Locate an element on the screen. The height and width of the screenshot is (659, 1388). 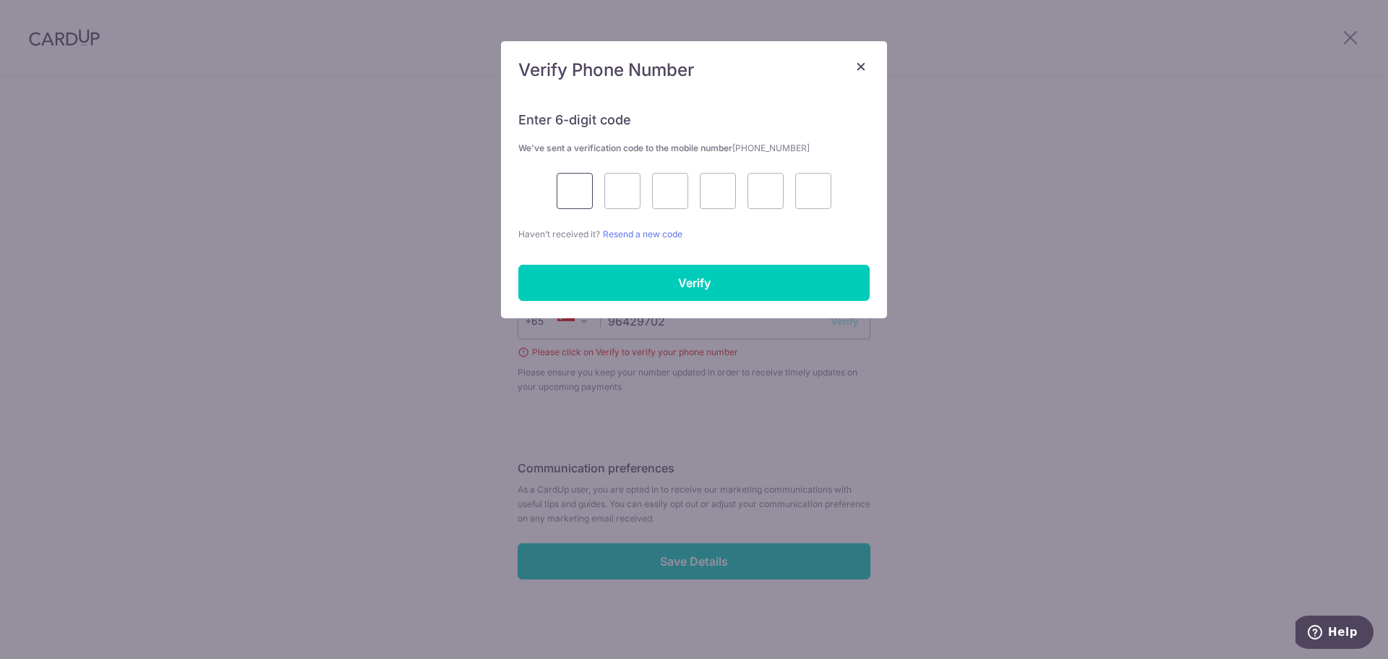
span: Haven’t received it? is located at coordinates (559, 234).